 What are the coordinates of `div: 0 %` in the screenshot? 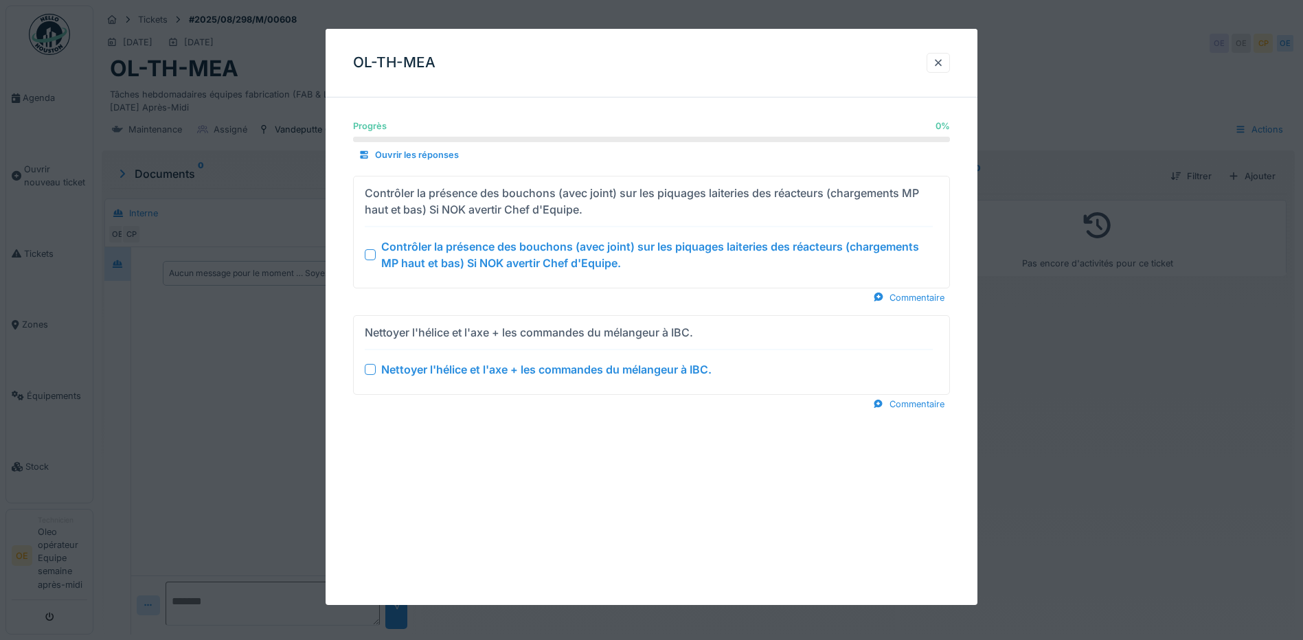 It's located at (943, 126).